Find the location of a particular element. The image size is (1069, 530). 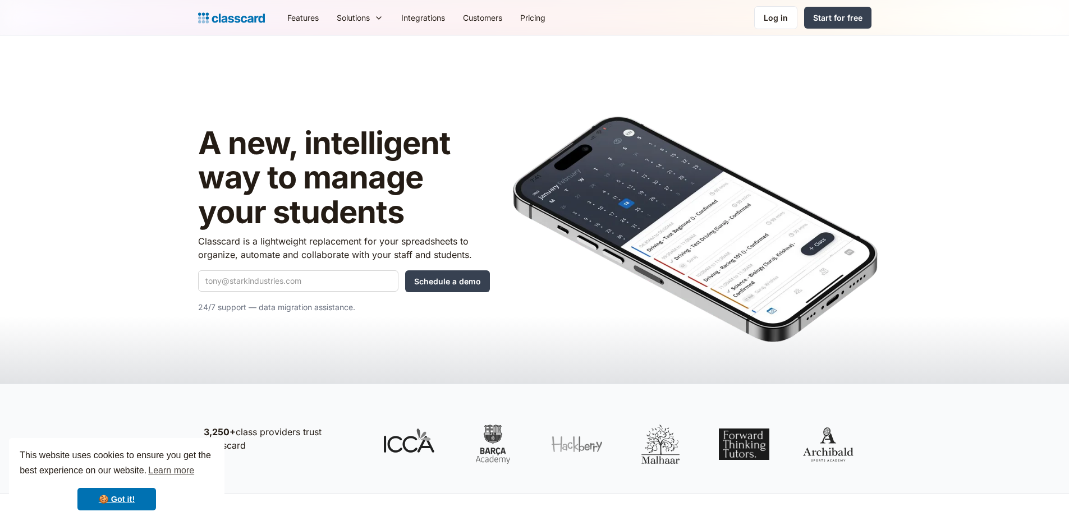

a: Start for free is located at coordinates (838, 17).